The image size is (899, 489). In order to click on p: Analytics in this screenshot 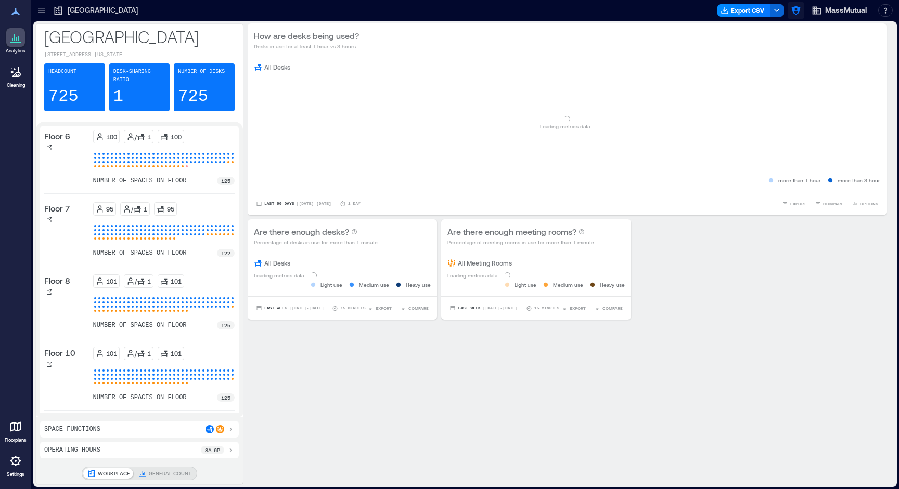, I will do `click(16, 51)`.